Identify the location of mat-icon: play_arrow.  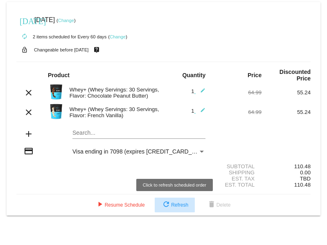
(100, 205).